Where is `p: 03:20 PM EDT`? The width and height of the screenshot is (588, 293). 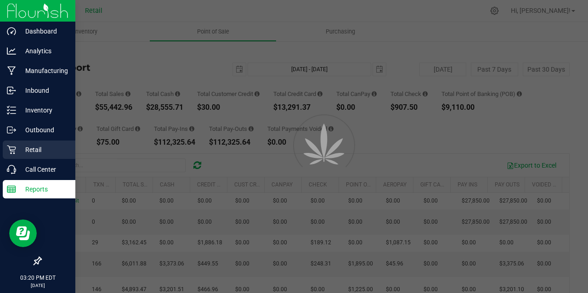 p: 03:20 PM EDT is located at coordinates (38, 278).